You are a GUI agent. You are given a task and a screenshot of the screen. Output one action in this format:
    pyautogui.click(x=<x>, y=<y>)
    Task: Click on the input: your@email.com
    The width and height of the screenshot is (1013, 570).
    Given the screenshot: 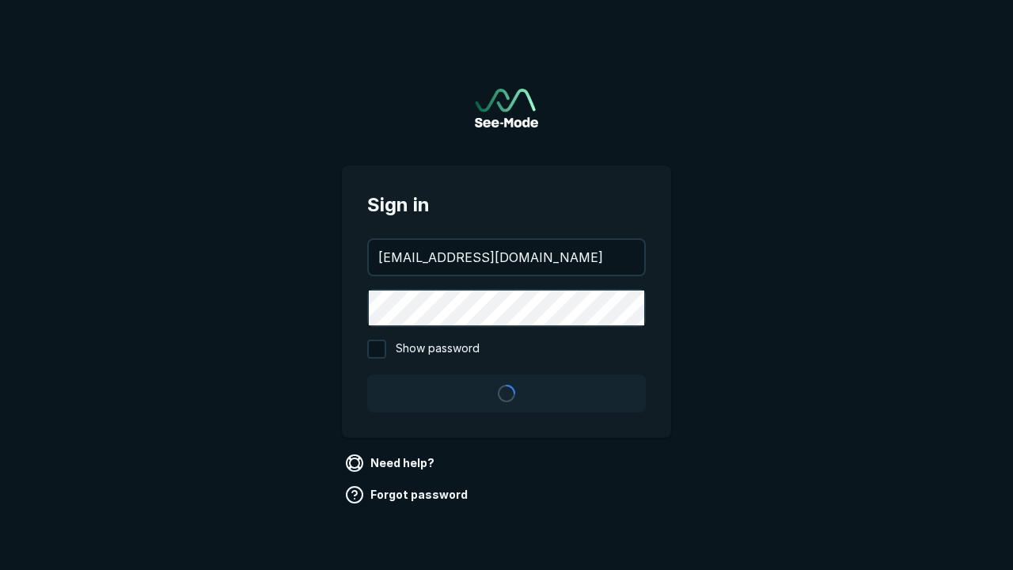 What is the action you would take?
    pyautogui.click(x=507, y=257)
    